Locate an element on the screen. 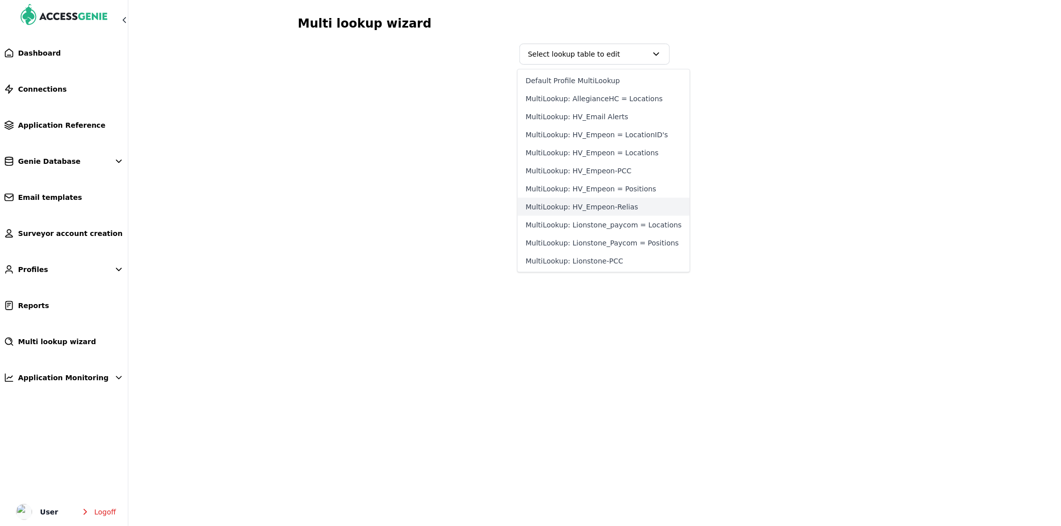 This screenshot has height=526, width=1061. span: Email templates is located at coordinates (50, 197).